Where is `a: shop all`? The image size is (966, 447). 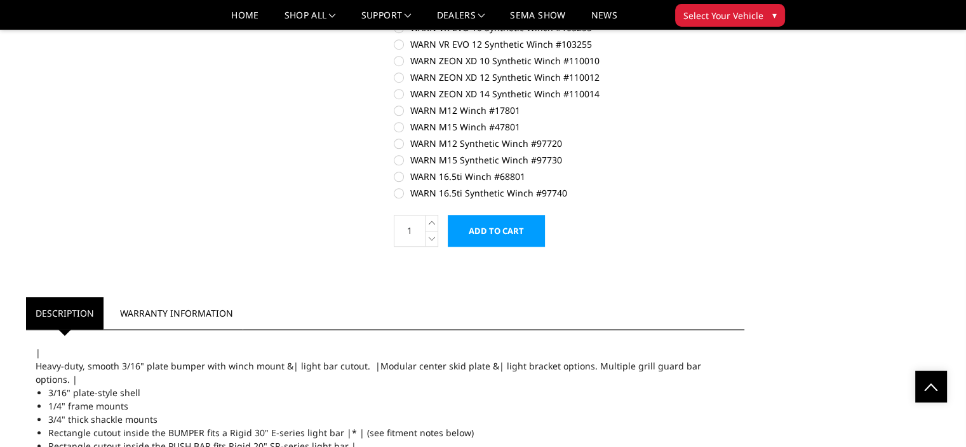
a: shop all is located at coordinates (310, 20).